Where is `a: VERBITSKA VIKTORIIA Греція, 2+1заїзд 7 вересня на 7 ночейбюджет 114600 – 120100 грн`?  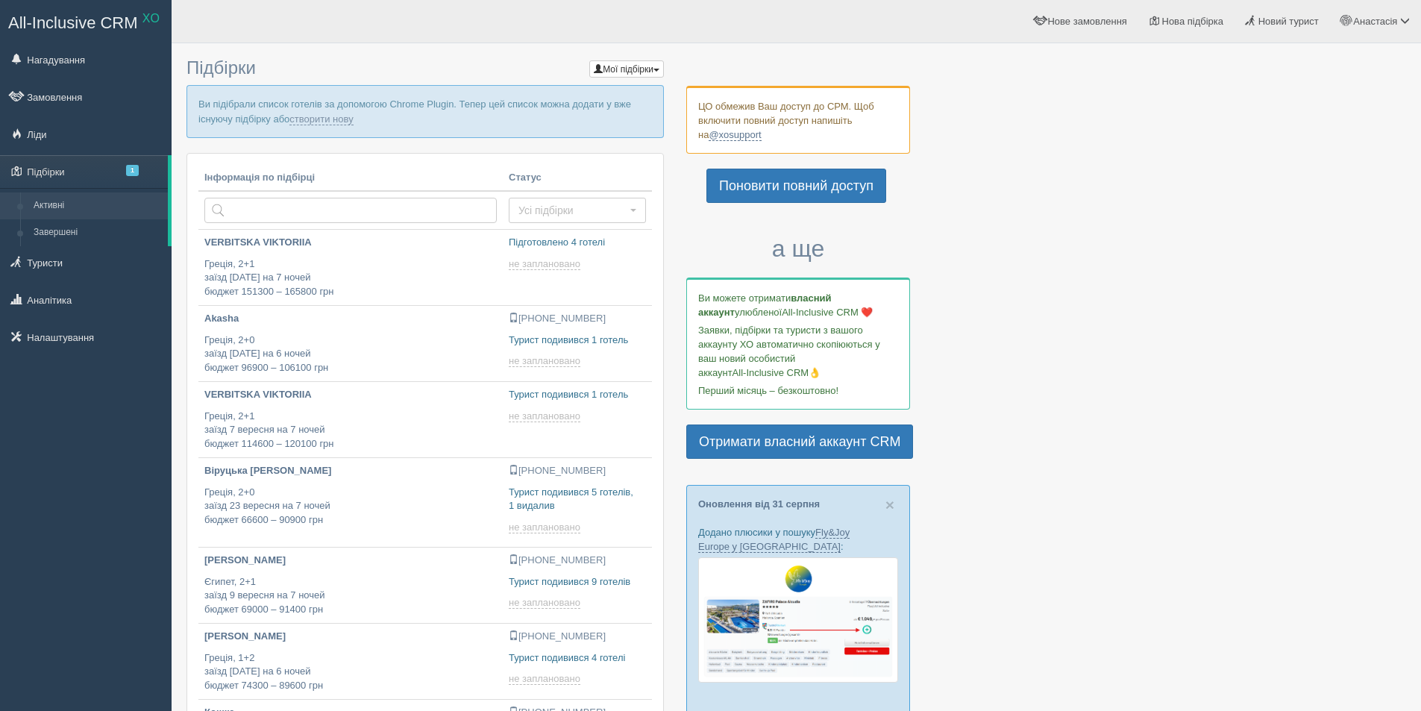 a: VERBITSKA VIKTORIIA Греція, 2+1заїзд 7 вересня на 7 ночейбюджет 114600 – 120100 грн is located at coordinates (351, 419).